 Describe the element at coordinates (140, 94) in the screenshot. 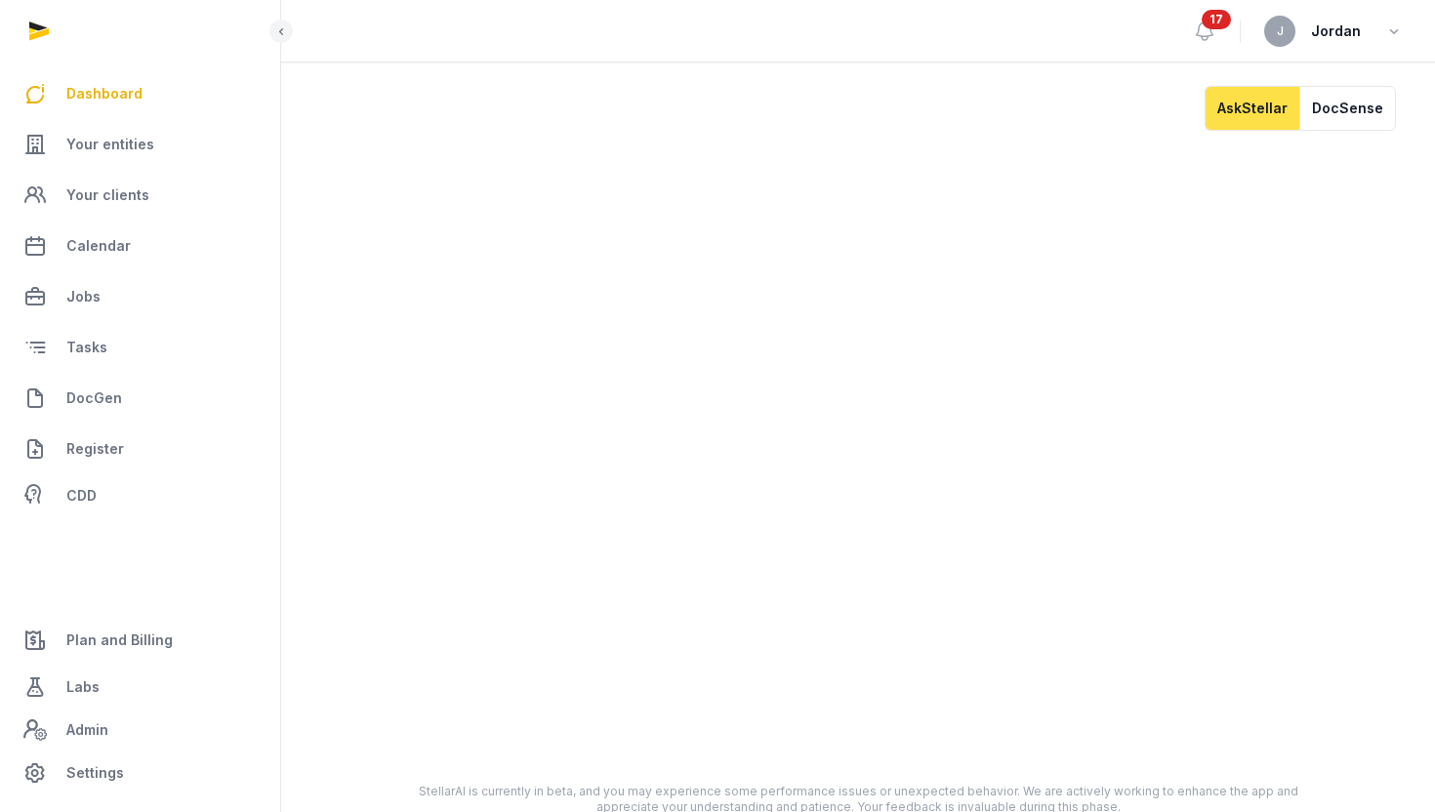

I see `a: Dashboard` at that location.